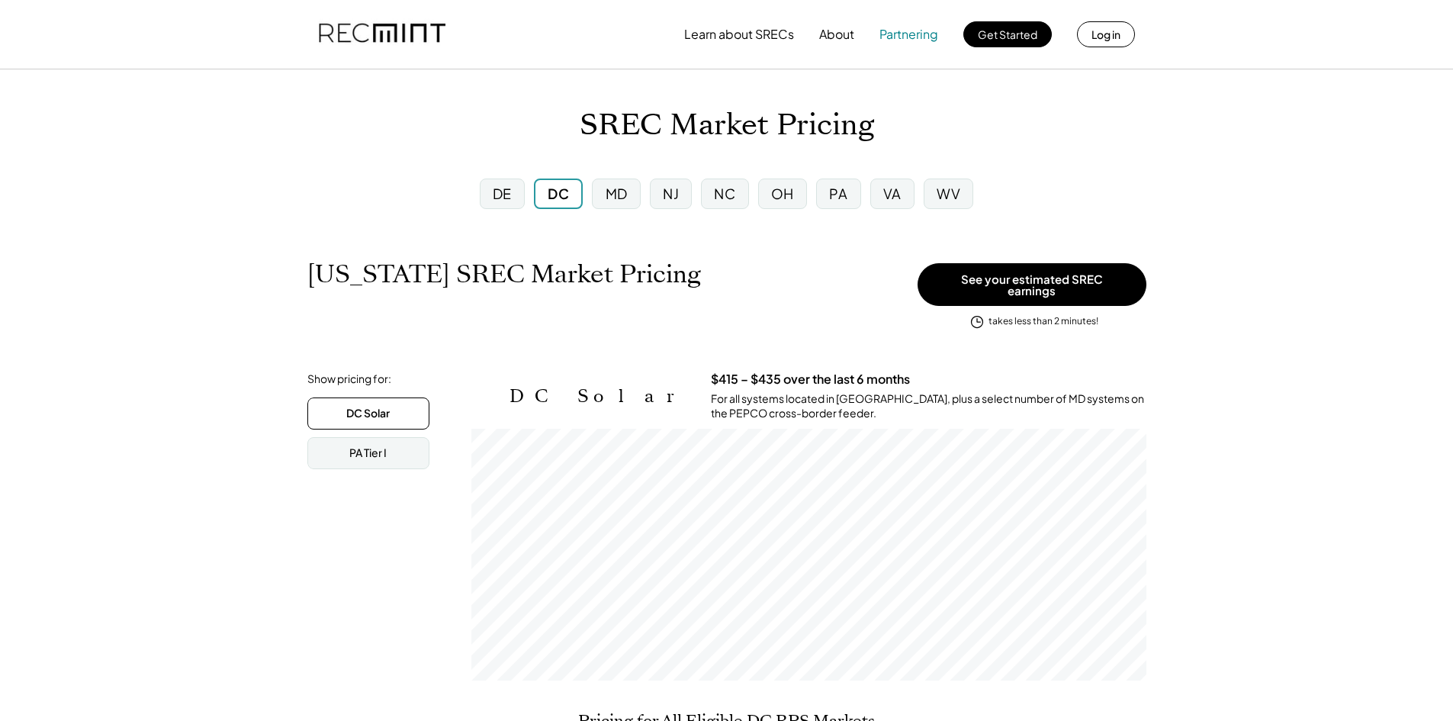  I want to click on button: Learn about SRECs, so click(739, 34).